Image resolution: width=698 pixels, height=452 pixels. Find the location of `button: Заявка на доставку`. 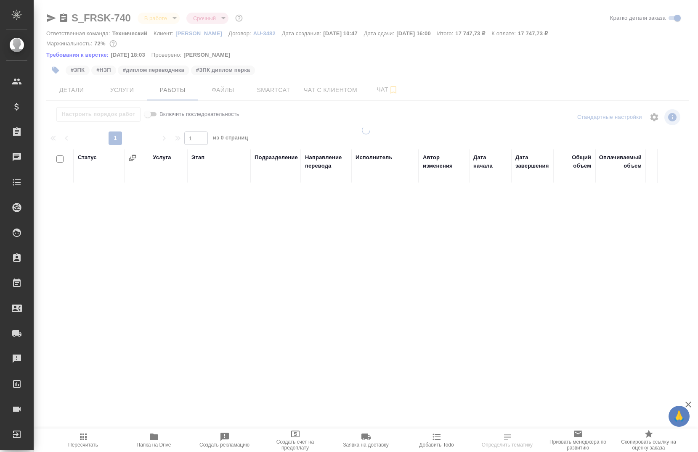

button: Заявка на доставку is located at coordinates (366, 441).